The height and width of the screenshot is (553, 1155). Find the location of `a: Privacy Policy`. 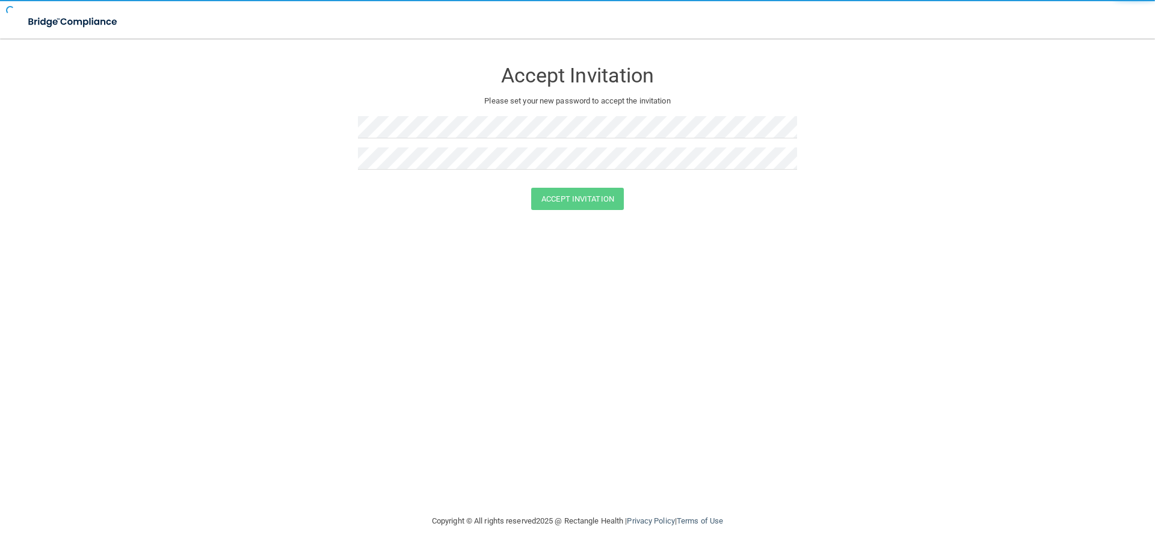

a: Privacy Policy is located at coordinates (650, 520).